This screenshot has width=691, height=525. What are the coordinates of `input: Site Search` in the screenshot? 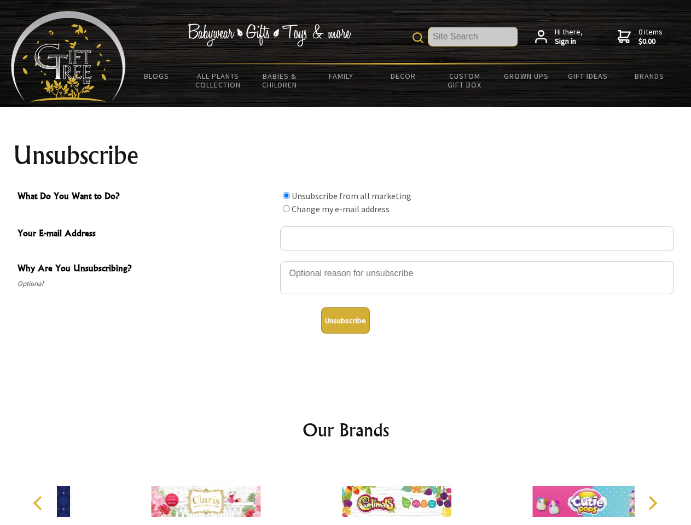 It's located at (472, 37).